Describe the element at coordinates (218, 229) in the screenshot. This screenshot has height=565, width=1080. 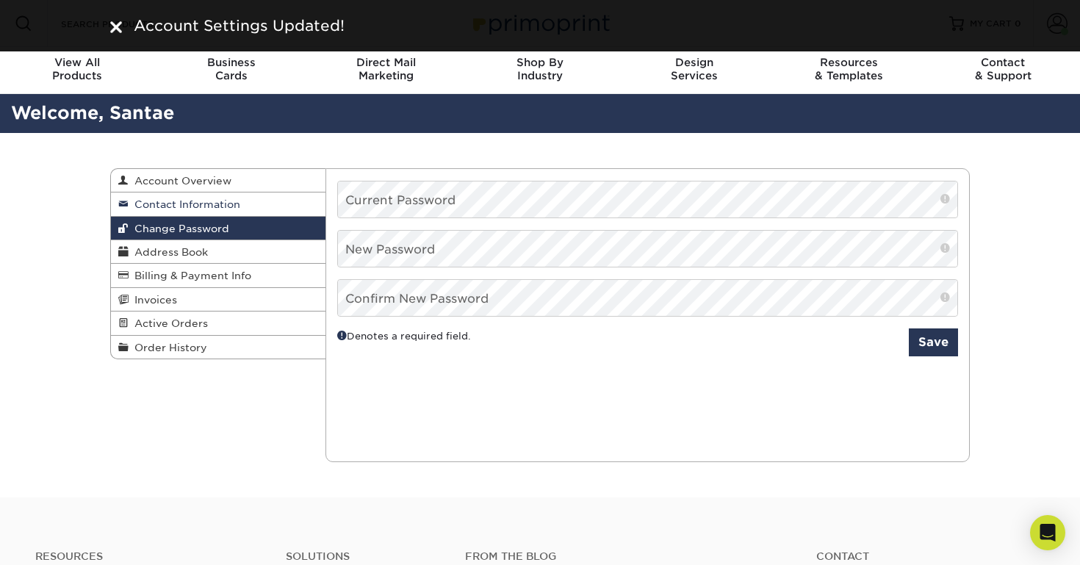
I see `a: Change Password` at that location.